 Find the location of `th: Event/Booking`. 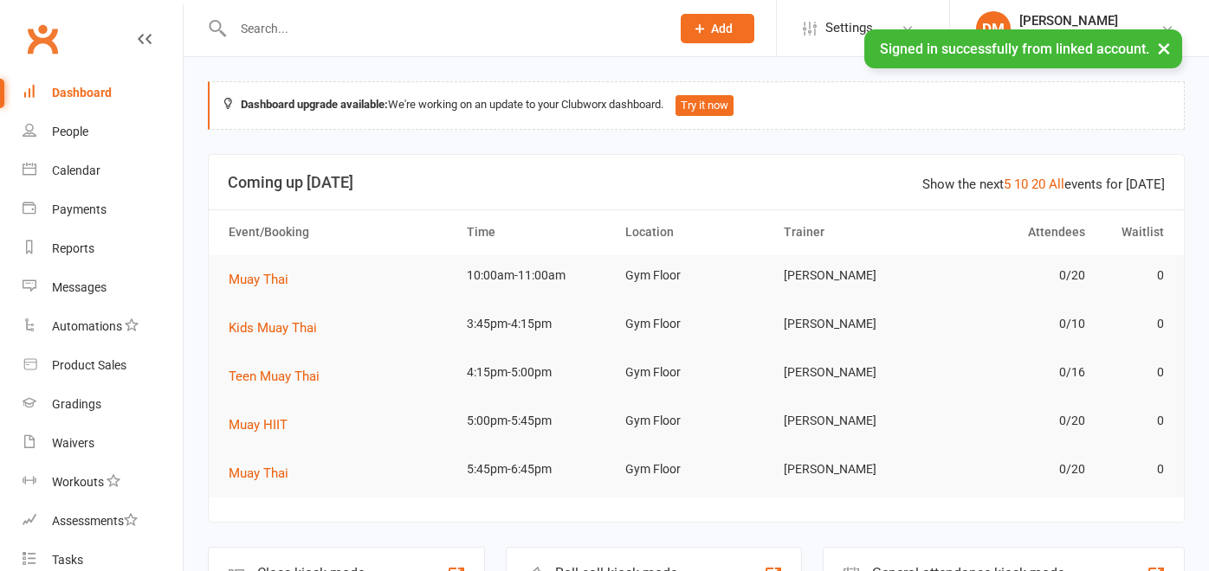

th: Event/Booking is located at coordinates (339, 232).